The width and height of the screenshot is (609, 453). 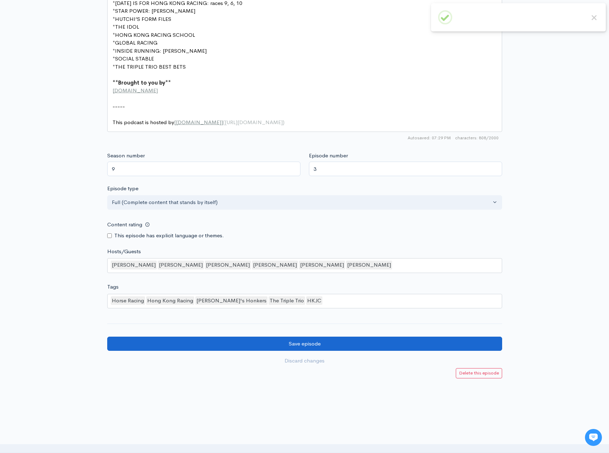 I want to click on h1: Hi 👋, so click(x=71, y=40).